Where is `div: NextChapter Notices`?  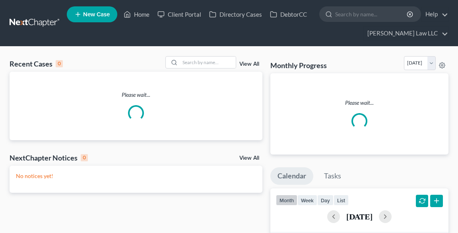 div: NextChapter Notices is located at coordinates (49, 158).